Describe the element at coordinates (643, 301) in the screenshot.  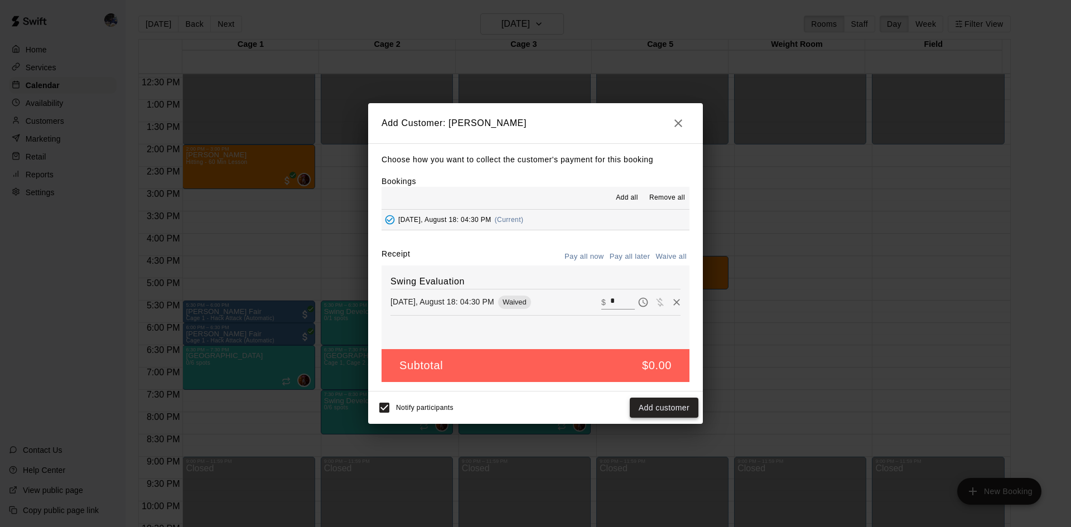
I see `span: Pay later` at that location.